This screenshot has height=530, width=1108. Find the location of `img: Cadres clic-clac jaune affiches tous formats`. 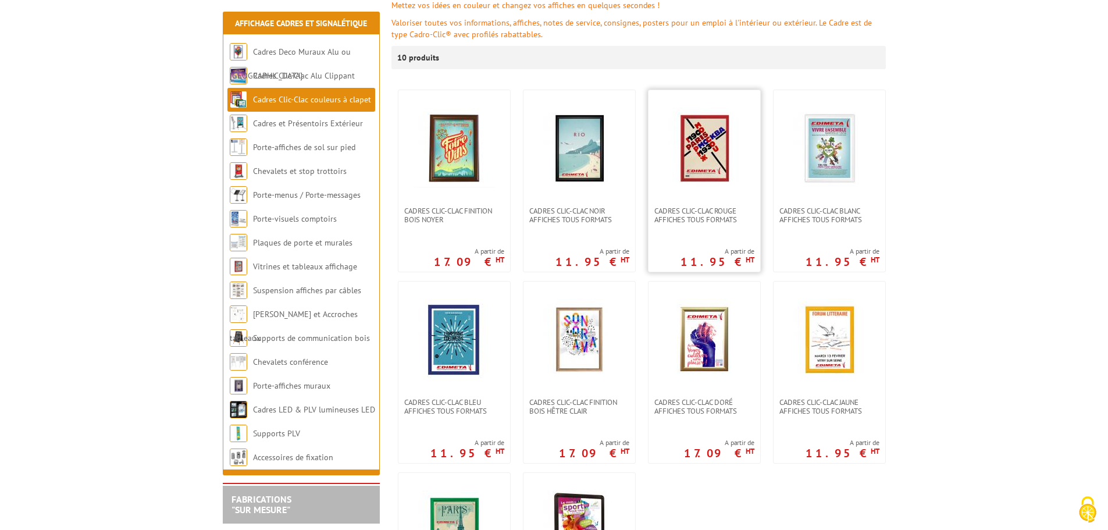

img: Cadres clic-clac jaune affiches tous formats is located at coordinates (829, 340).